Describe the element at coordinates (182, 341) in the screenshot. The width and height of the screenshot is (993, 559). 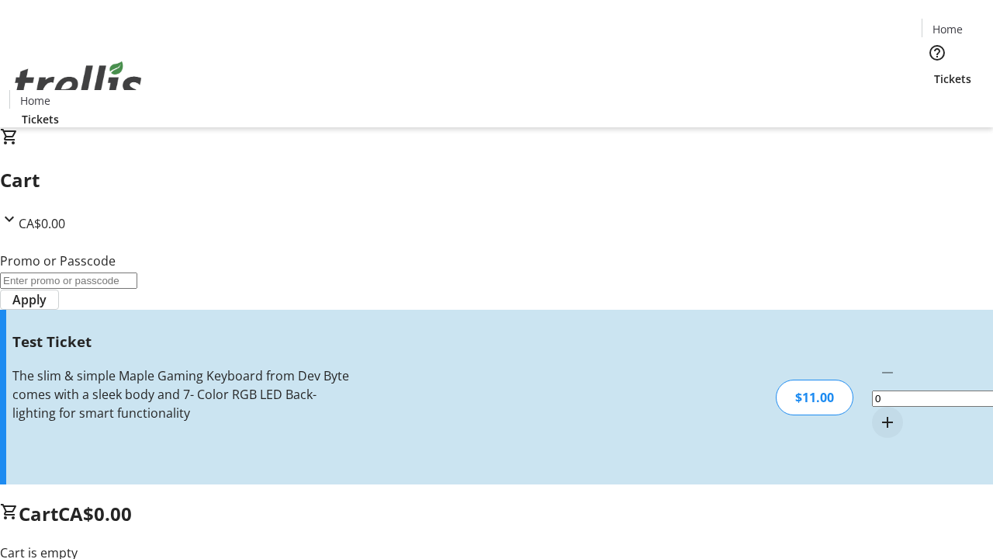
I see `h3: Test Ticket` at that location.